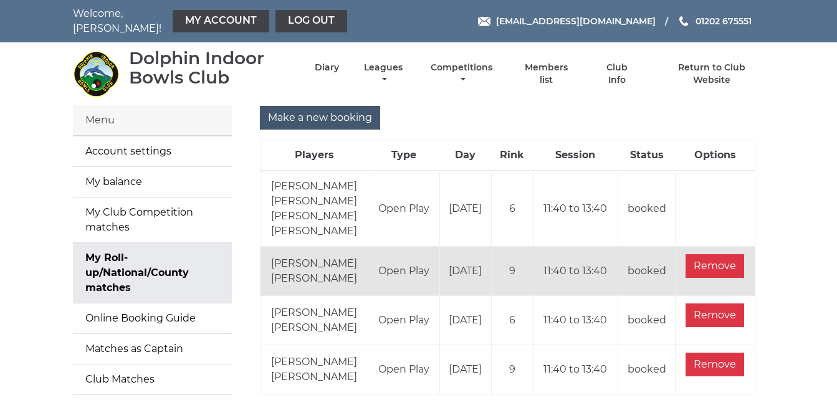 This screenshot has height=400, width=837. Describe the element at coordinates (326, 67) in the screenshot. I see `a: Diary` at that location.